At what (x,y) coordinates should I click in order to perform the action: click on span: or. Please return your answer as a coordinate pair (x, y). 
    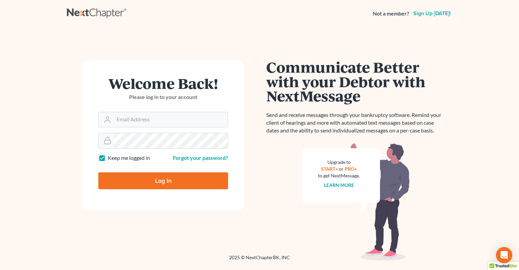
    Looking at the image, I should click on (342, 169).